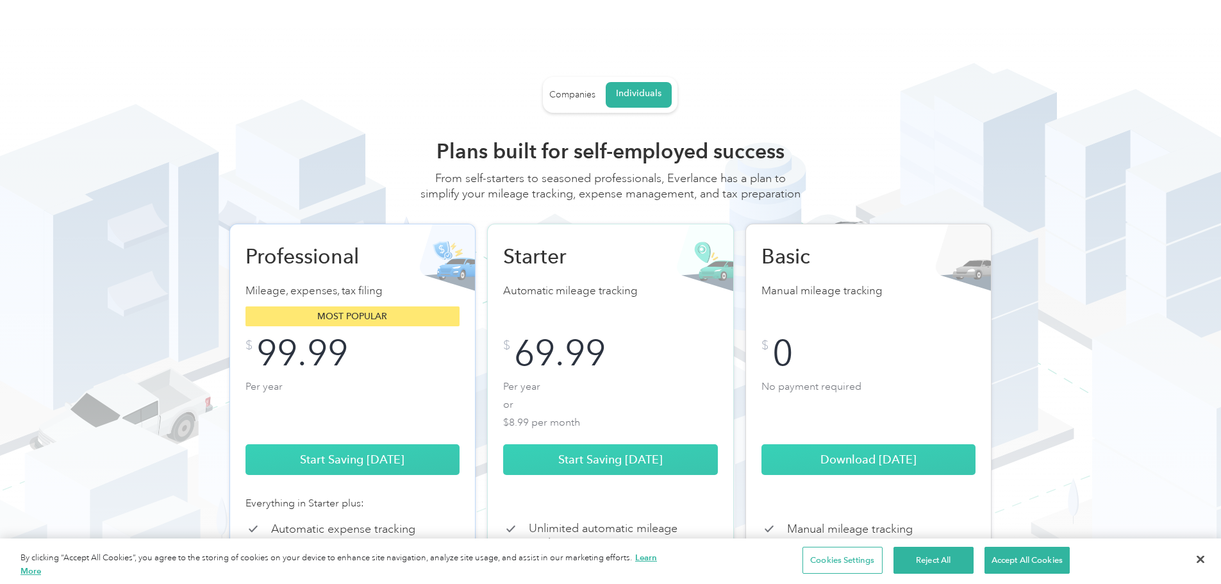 This screenshot has height=584, width=1221. Describe the element at coordinates (352, 503) in the screenshot. I see `div: Everything in Starter plus:` at that location.